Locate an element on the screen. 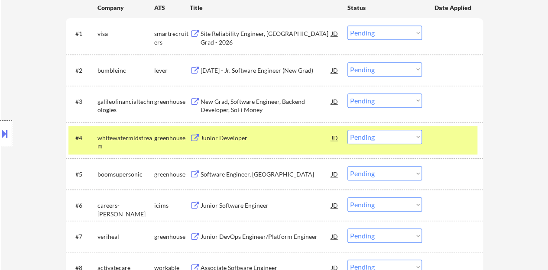 This screenshot has height=270, width=548. div: #1 is located at coordinates (83, 34).